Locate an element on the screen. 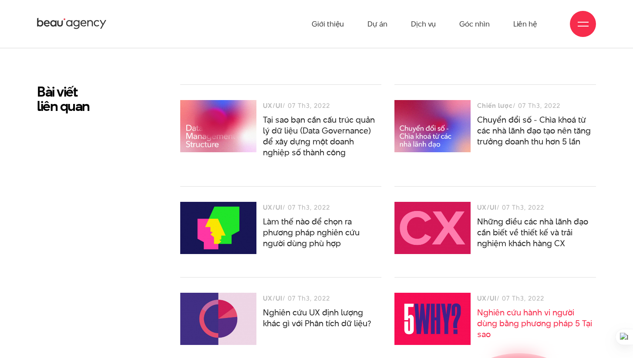 The width and height of the screenshot is (633, 358). a: Nghiên cứu hành vi người dùng bằng phương pháp 5 Tại sao is located at coordinates (534, 323).